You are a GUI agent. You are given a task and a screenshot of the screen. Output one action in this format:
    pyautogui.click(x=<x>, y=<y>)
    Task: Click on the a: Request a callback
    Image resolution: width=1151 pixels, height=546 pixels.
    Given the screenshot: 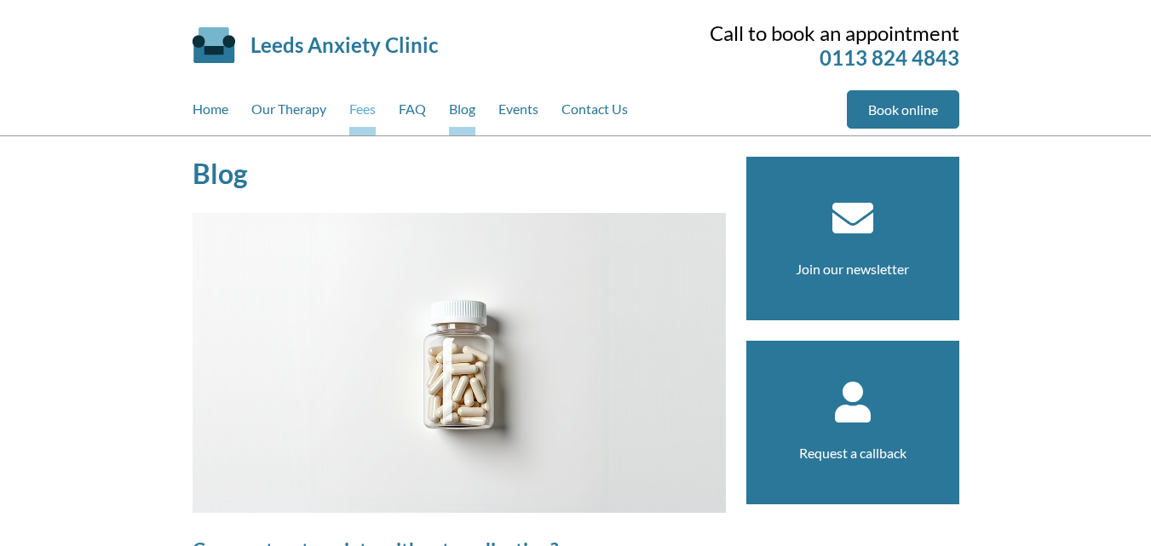 What is the action you would take?
    pyautogui.click(x=853, y=452)
    